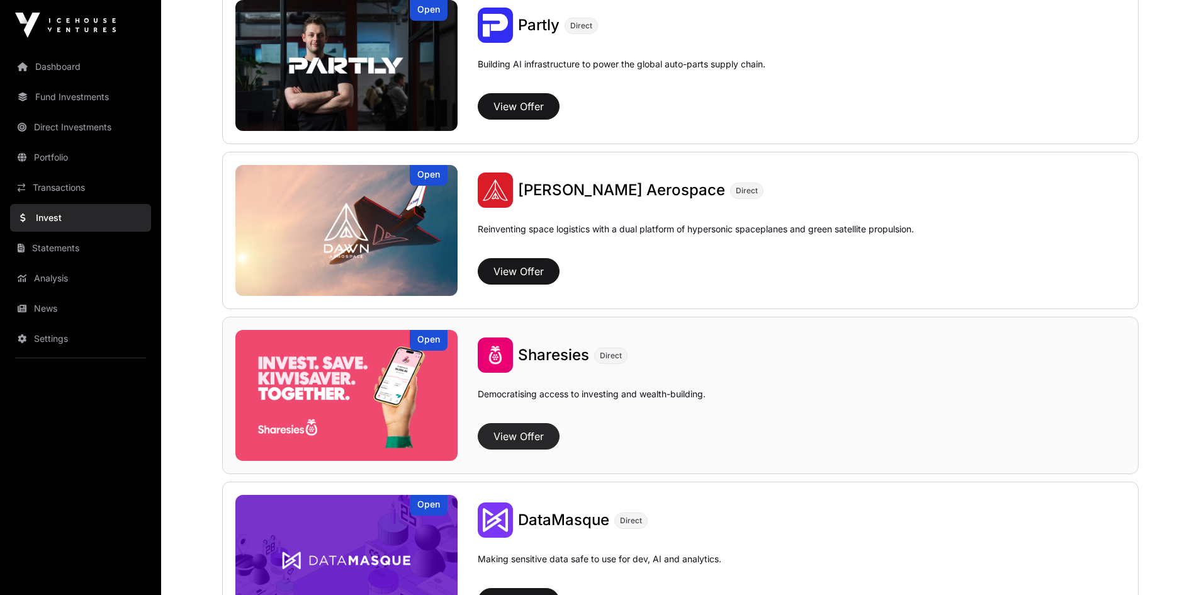  Describe the element at coordinates (65, 25) in the screenshot. I see `img: Icehouse Ventures Logo` at that location.